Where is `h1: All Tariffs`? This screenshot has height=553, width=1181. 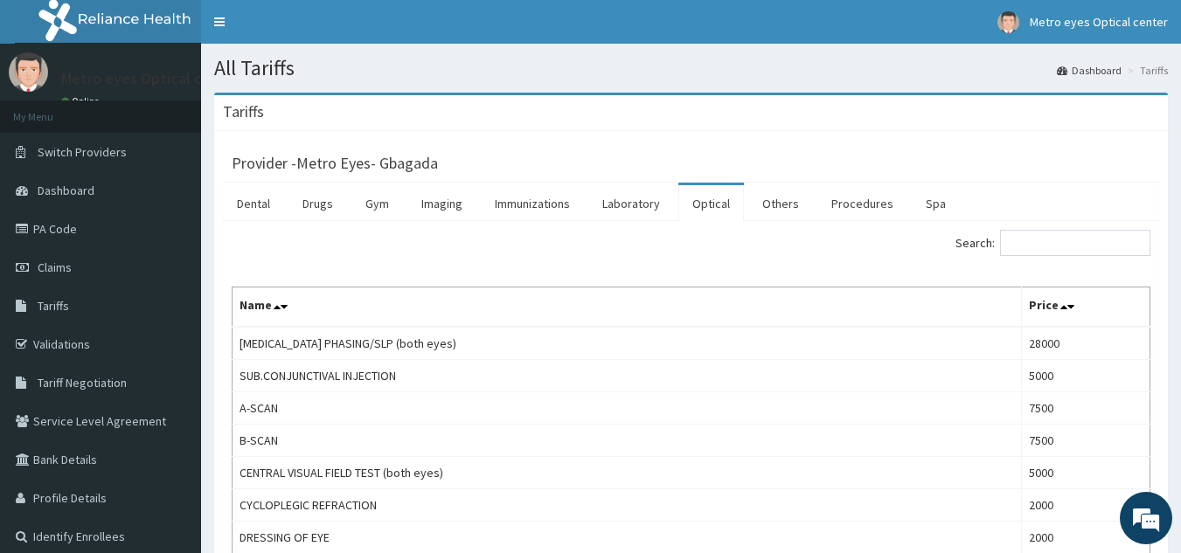 h1: All Tariffs is located at coordinates (690, 68).